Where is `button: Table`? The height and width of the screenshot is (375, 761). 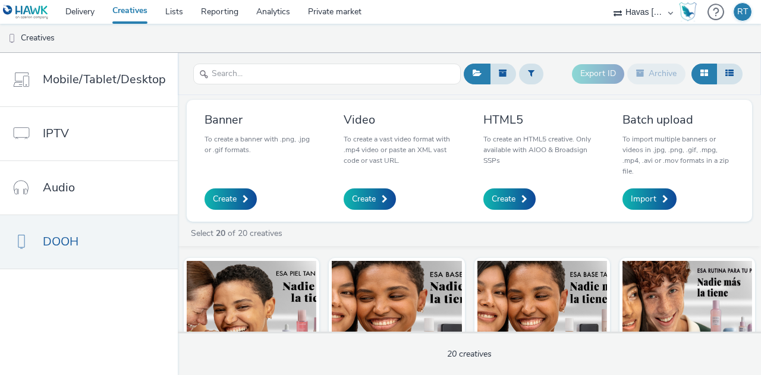
button: Table is located at coordinates (729, 74).